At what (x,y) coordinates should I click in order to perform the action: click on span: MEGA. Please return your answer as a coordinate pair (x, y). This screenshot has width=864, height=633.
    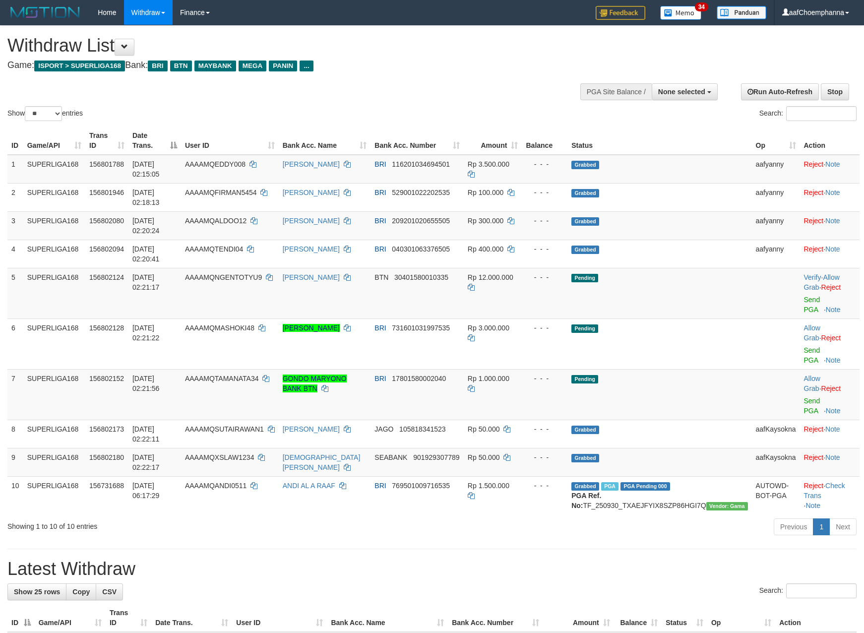
    Looking at the image, I should click on (252, 66).